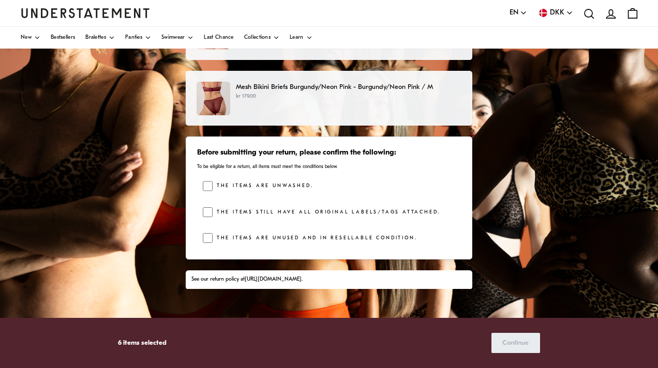 The image size is (658, 368). Describe the element at coordinates (85, 13) in the screenshot. I see `a: Understatement Homepage` at that location.